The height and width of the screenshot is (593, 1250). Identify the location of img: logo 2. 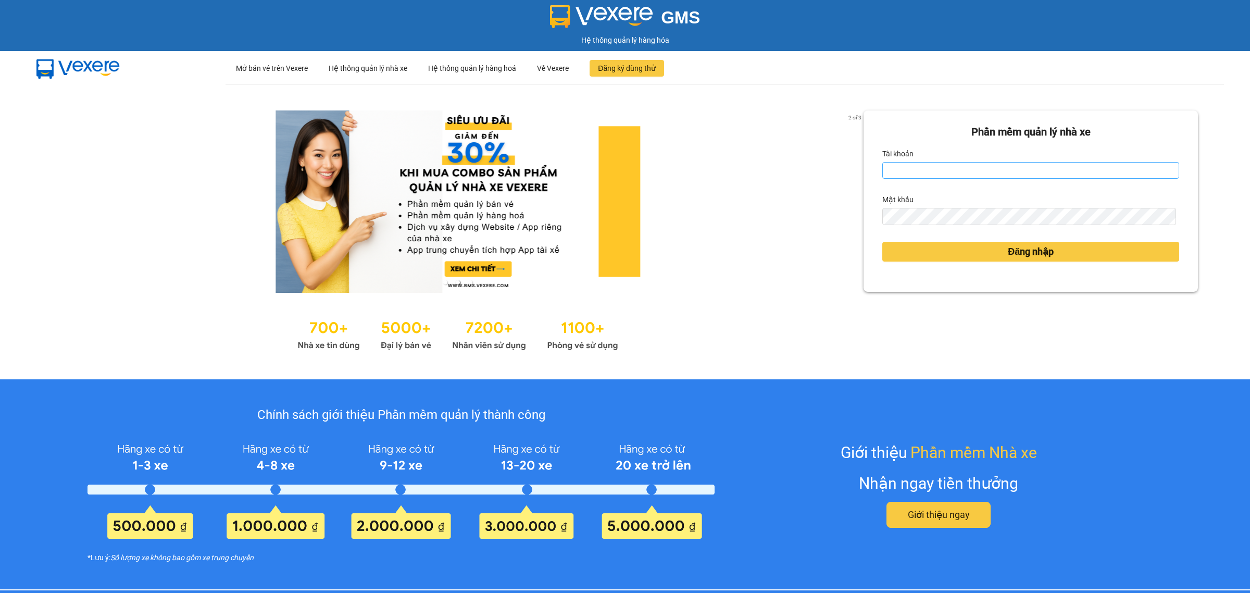
(601, 17).